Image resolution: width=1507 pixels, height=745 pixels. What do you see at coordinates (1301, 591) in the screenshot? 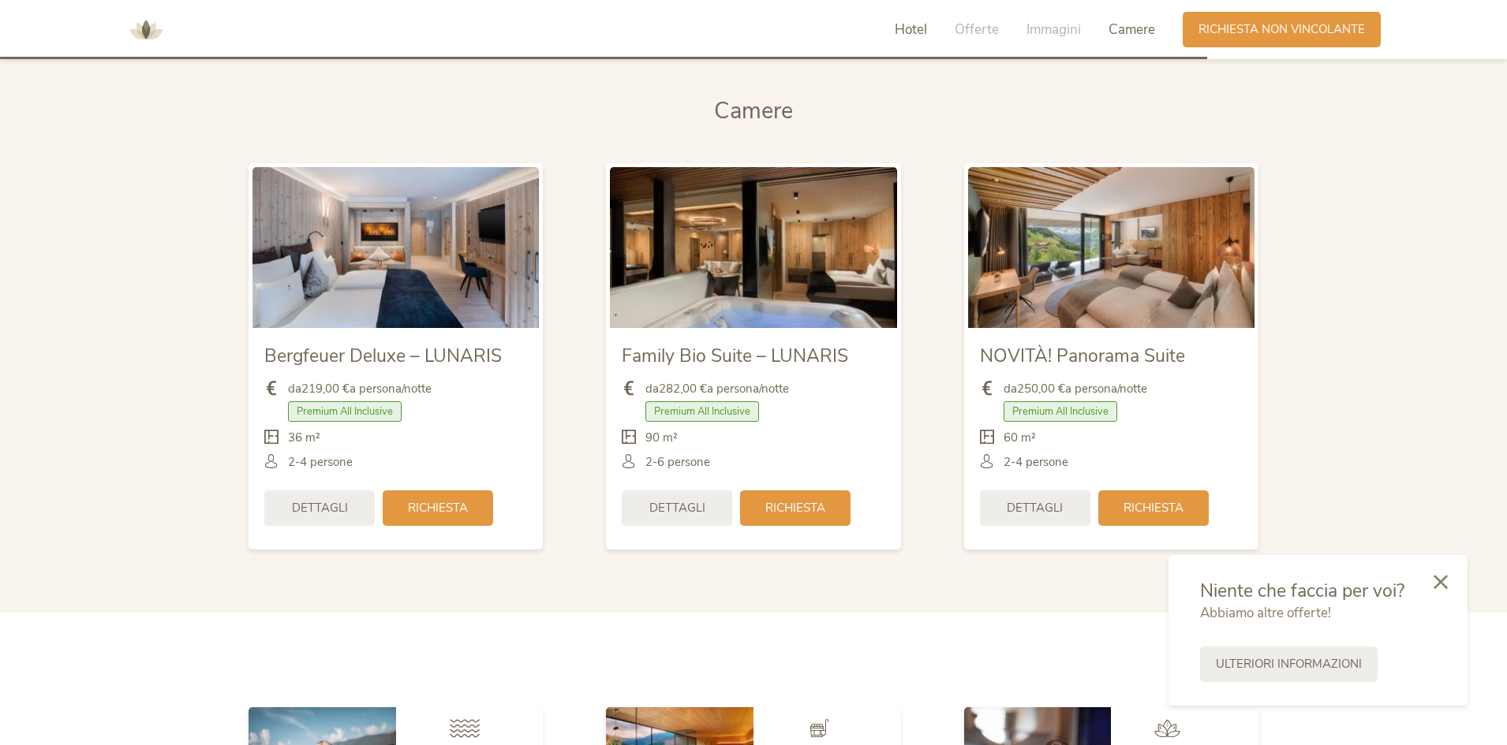
I see `span: Niente che faccia per voi?` at bounding box center [1301, 591].